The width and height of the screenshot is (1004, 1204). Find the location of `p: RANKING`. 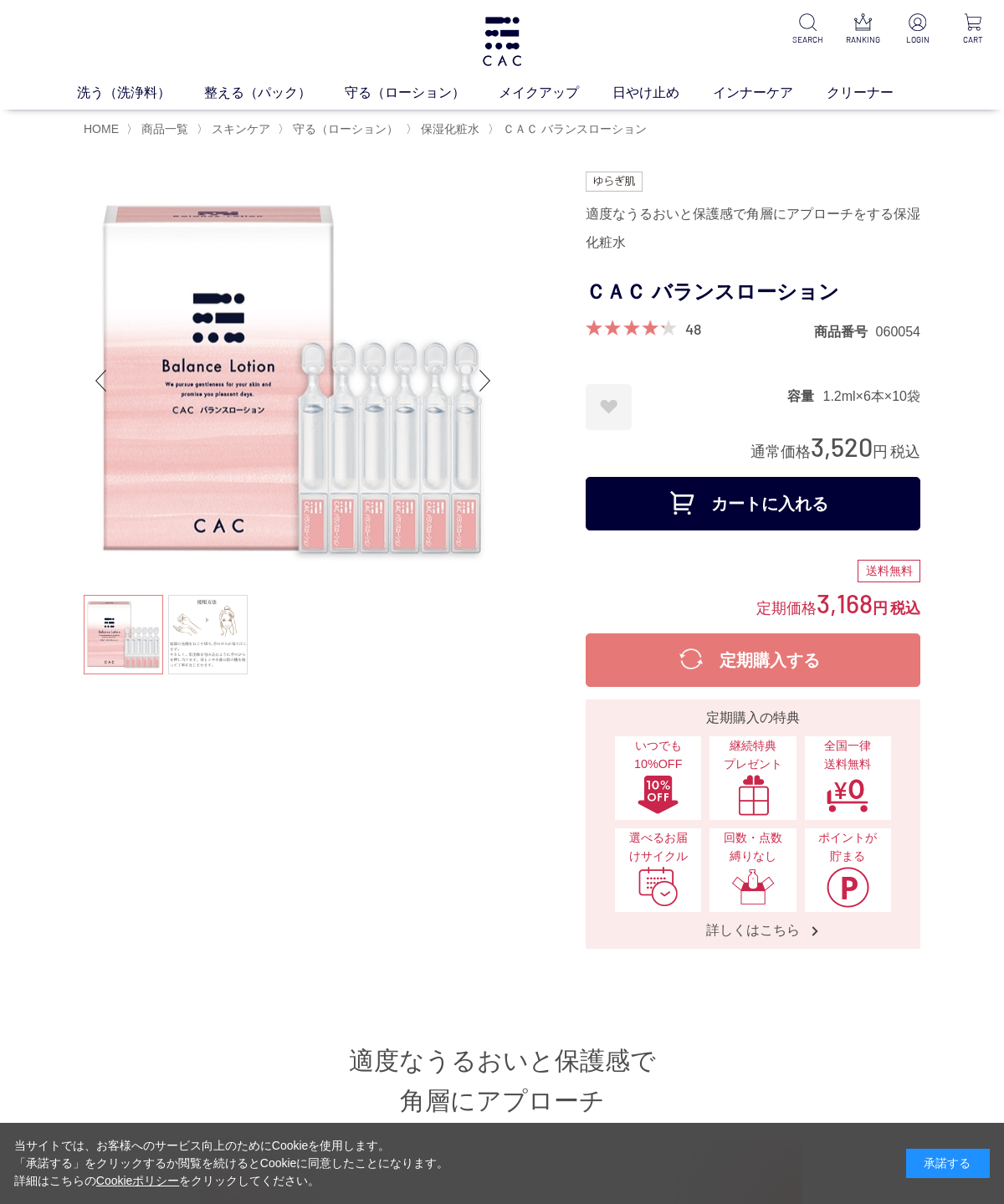

p: RANKING is located at coordinates (863, 39).